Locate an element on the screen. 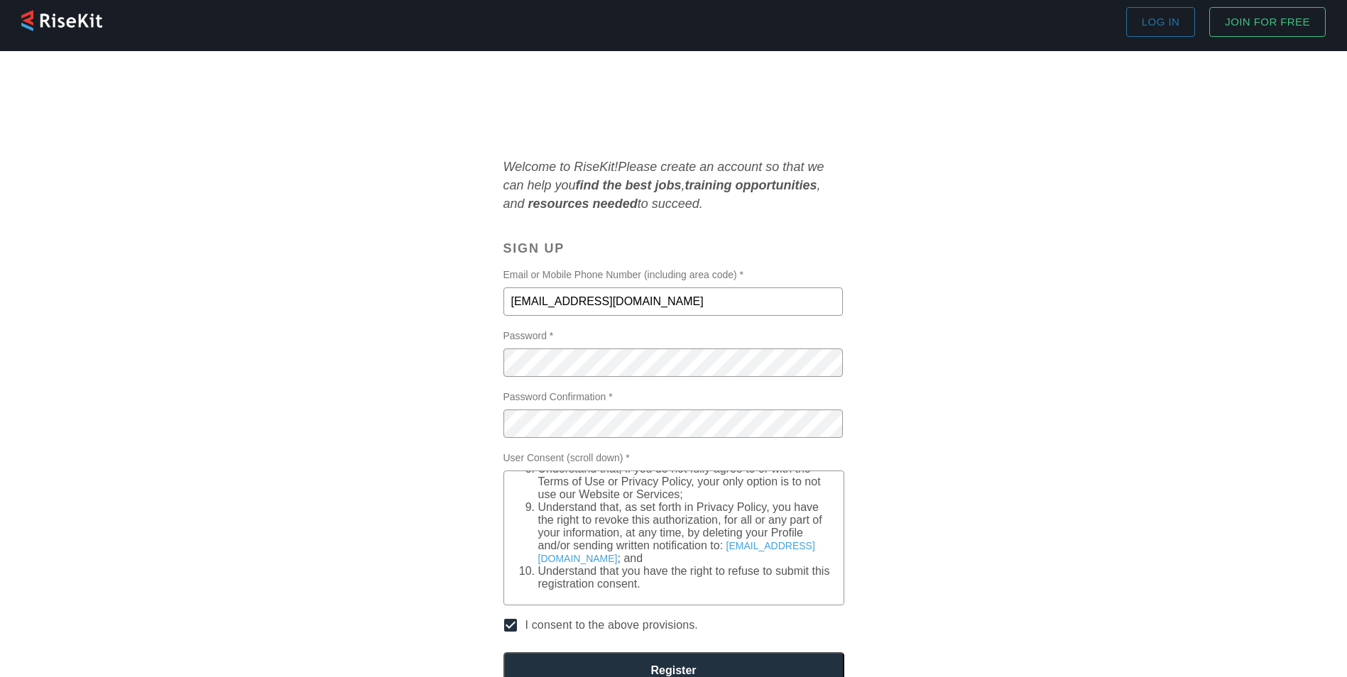  input: Email or Mobile Phone Number (including area code) * is located at coordinates (673, 302).